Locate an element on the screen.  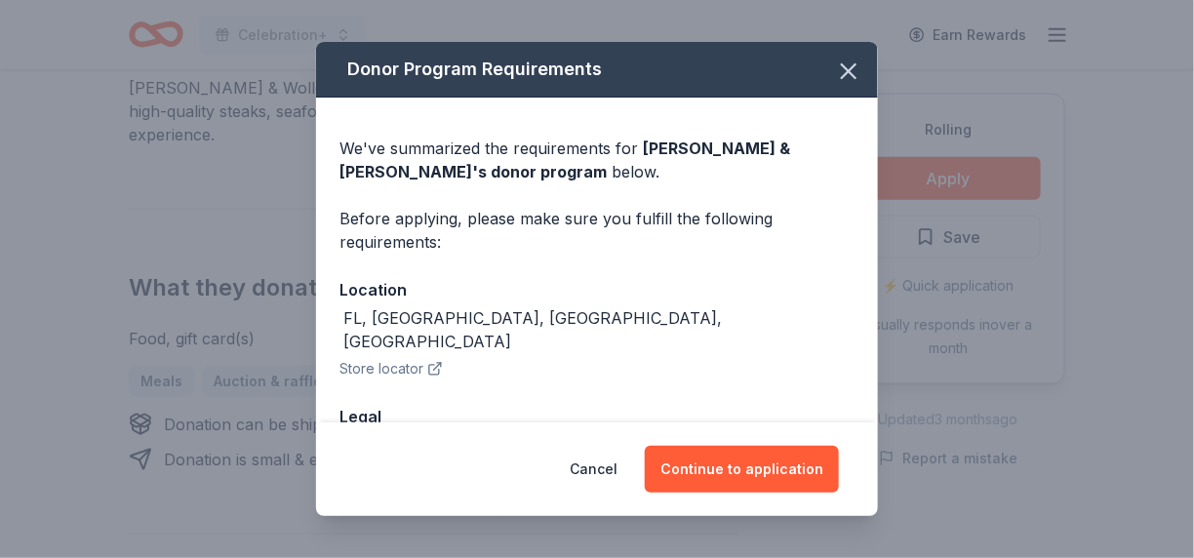
button: Store locator is located at coordinates (391, 369).